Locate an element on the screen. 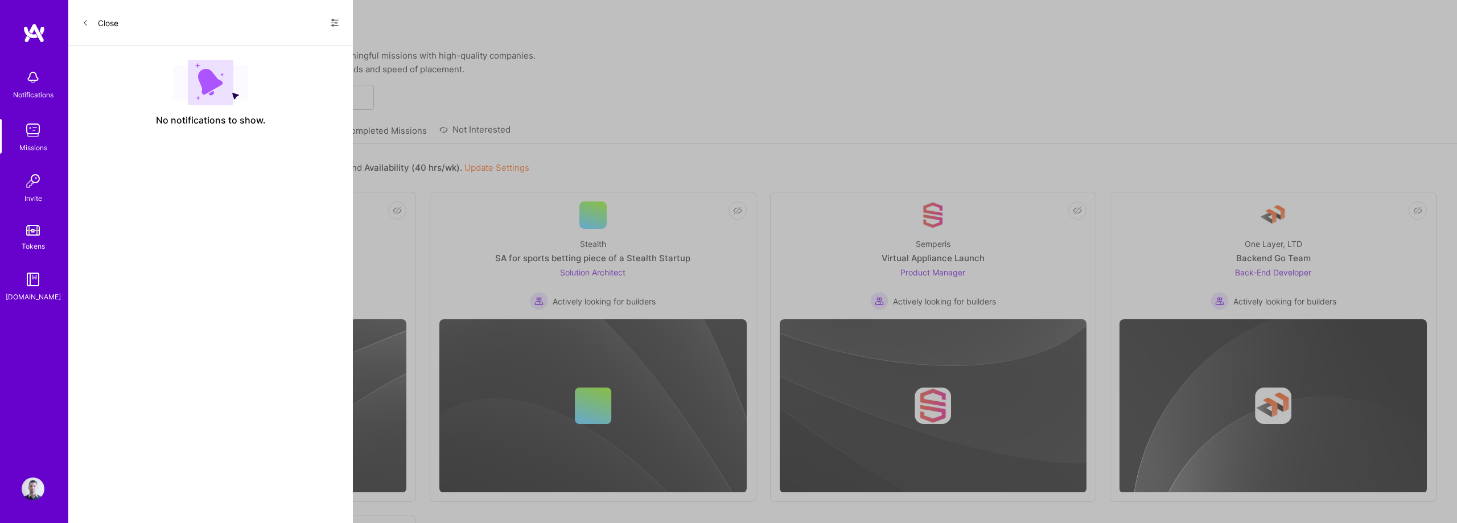 The image size is (1457, 523). img: logo is located at coordinates (34, 33).